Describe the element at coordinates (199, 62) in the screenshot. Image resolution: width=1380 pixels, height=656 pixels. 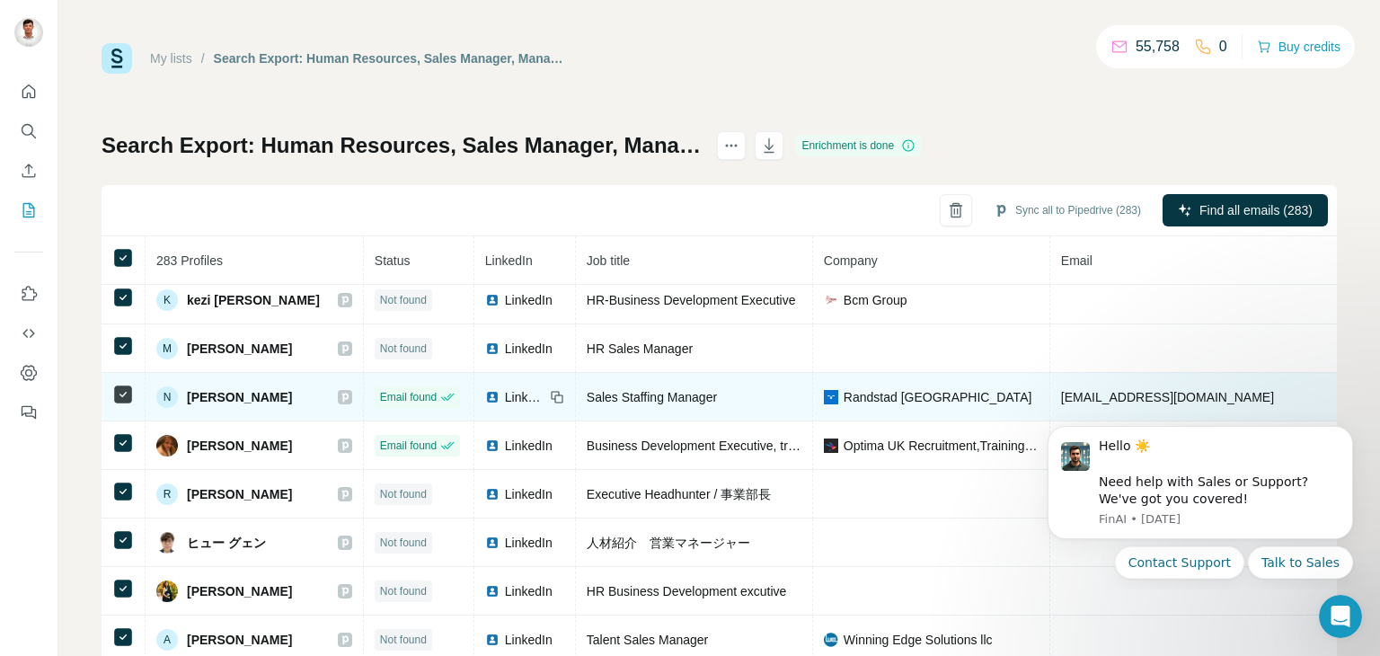
I see `div: Message content` at that location.